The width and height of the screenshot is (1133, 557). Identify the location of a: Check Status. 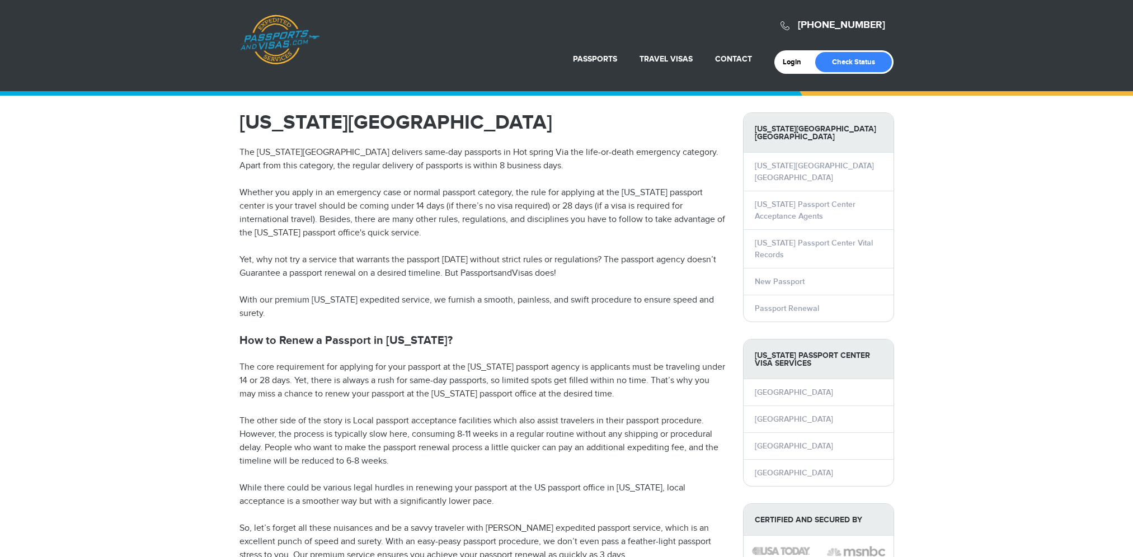
(853, 62).